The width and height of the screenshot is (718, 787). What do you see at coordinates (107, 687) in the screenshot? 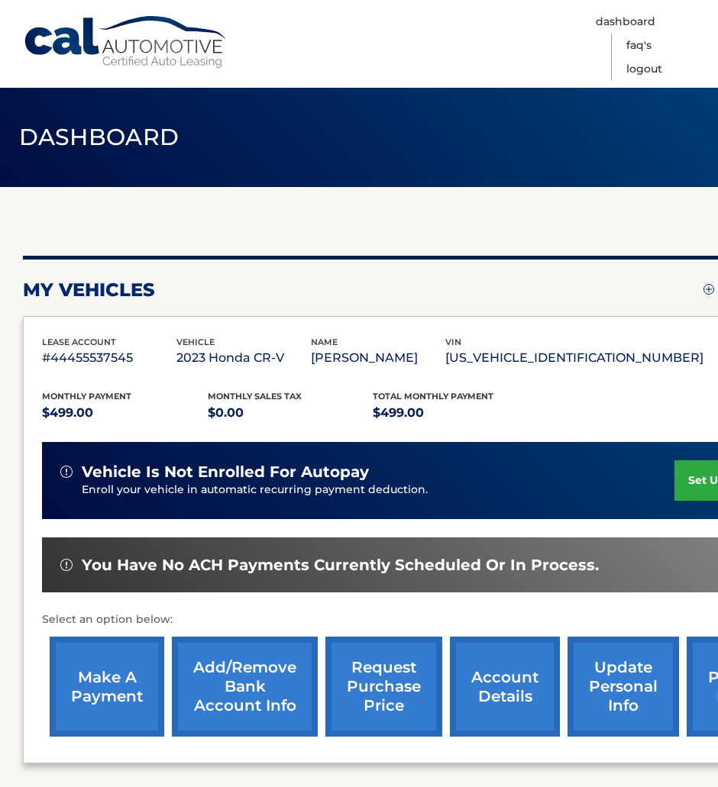
I see `a: make a payment` at bounding box center [107, 687].